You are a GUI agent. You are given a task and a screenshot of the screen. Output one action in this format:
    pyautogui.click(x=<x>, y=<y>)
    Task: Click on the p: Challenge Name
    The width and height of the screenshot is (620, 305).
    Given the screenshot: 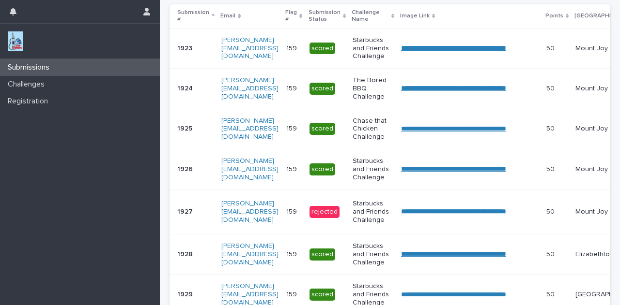 What is the action you would take?
    pyautogui.click(x=370, y=16)
    